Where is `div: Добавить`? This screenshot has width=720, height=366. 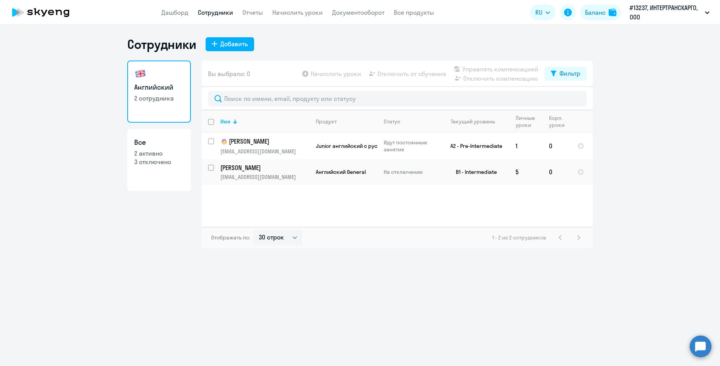
div: Добавить is located at coordinates (234, 44).